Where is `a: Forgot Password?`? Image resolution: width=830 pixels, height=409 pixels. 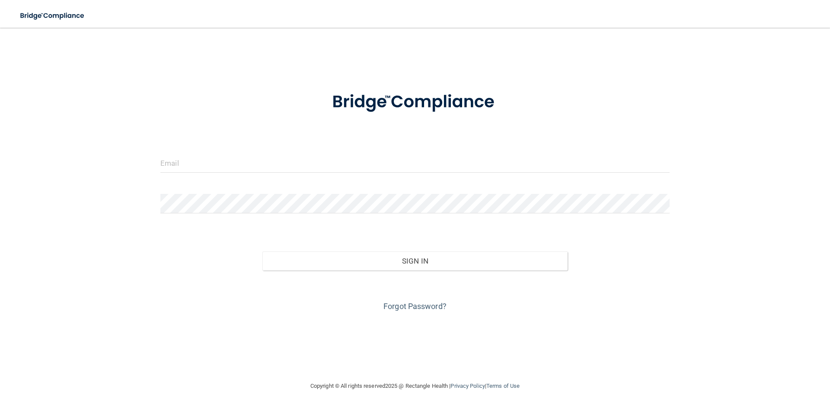
a: Forgot Password? is located at coordinates (415, 306).